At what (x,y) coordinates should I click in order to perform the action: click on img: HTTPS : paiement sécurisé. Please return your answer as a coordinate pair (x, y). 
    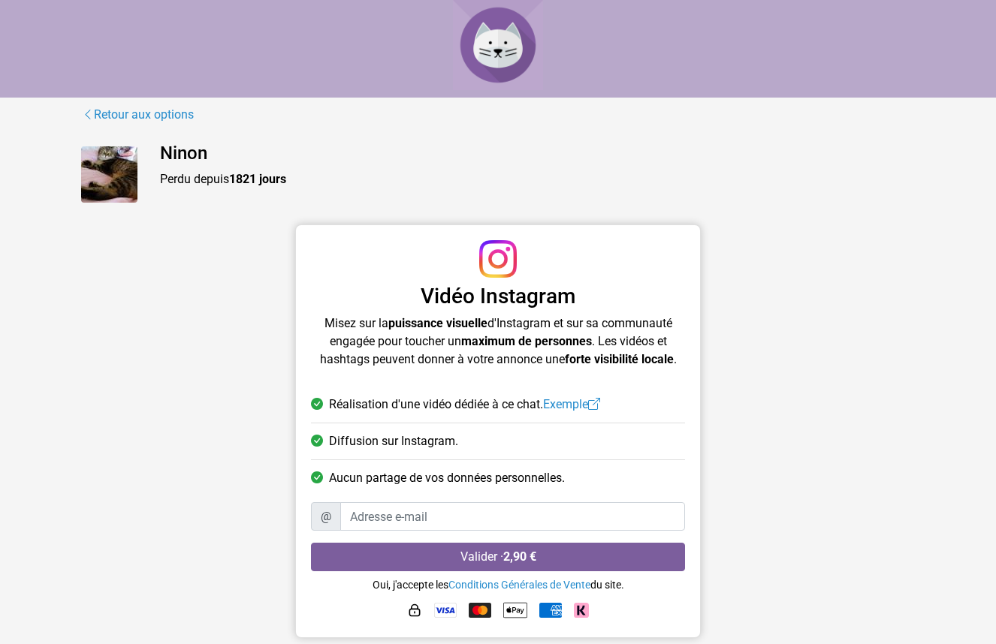
    Looking at the image, I should click on (415, 611).